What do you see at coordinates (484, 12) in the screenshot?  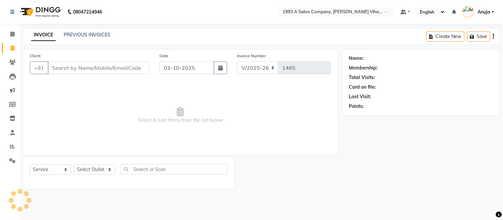 I see `span: Anuja` at bounding box center [484, 12].